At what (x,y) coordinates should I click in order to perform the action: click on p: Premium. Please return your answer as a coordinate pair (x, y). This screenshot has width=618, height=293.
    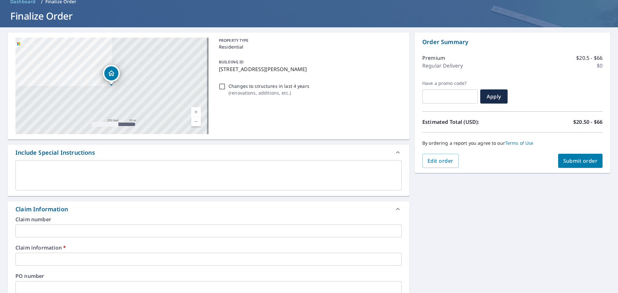
    Looking at the image, I should click on (434, 58).